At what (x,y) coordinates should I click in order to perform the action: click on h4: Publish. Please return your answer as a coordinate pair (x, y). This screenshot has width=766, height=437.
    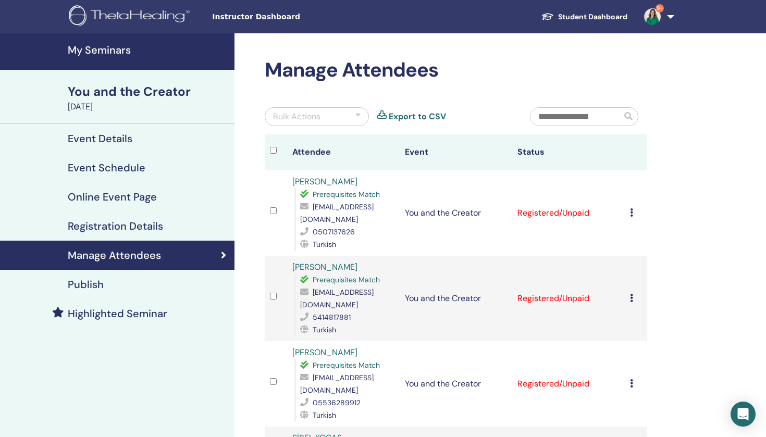
    Looking at the image, I should click on (86, 285).